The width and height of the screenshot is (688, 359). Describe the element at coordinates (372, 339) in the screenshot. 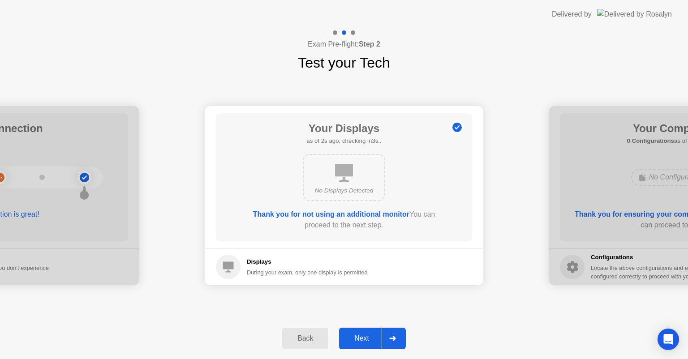

I see `button: Next` at that location.